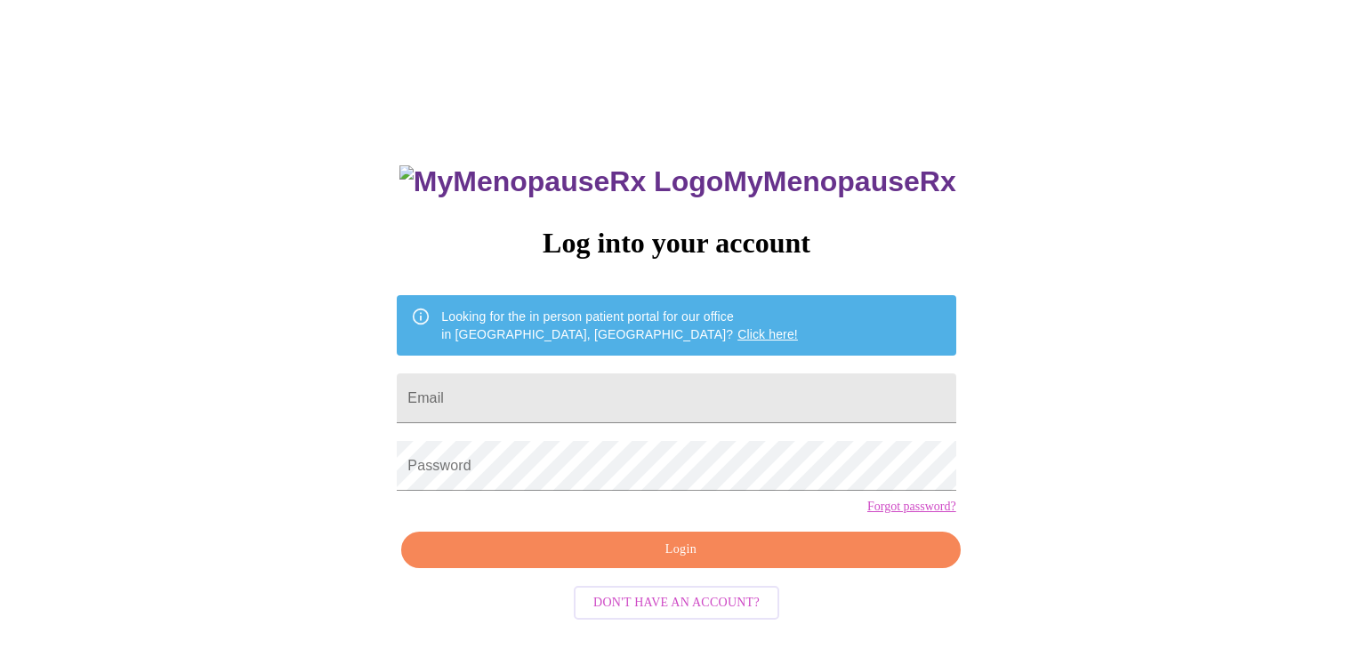  Describe the element at coordinates (561, 181) in the screenshot. I see `img: MyMenopauseRx Logo` at that location.